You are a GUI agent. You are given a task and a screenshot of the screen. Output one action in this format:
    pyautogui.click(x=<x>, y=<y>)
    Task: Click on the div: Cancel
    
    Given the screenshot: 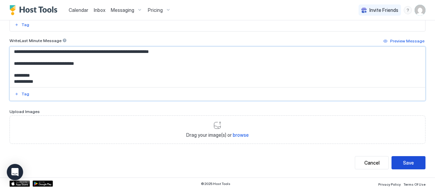 What is the action you would take?
    pyautogui.click(x=372, y=163)
    